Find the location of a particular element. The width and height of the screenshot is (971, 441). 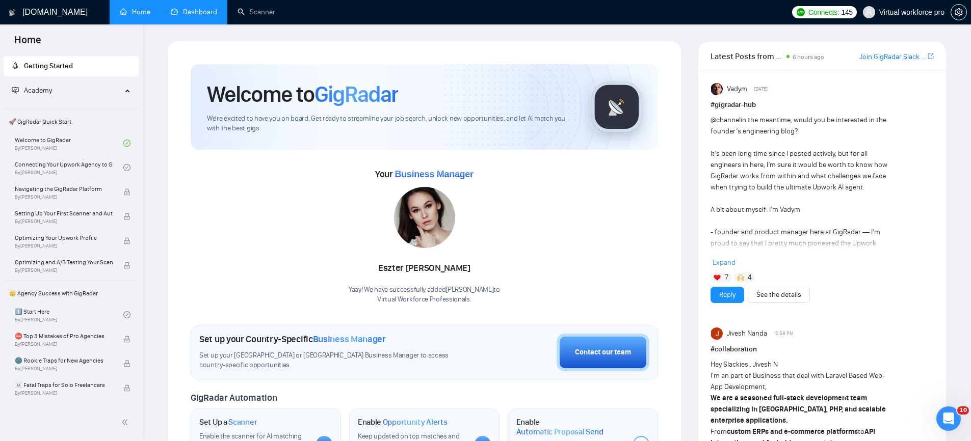

span: Opportunity Alerts is located at coordinates (415, 422).